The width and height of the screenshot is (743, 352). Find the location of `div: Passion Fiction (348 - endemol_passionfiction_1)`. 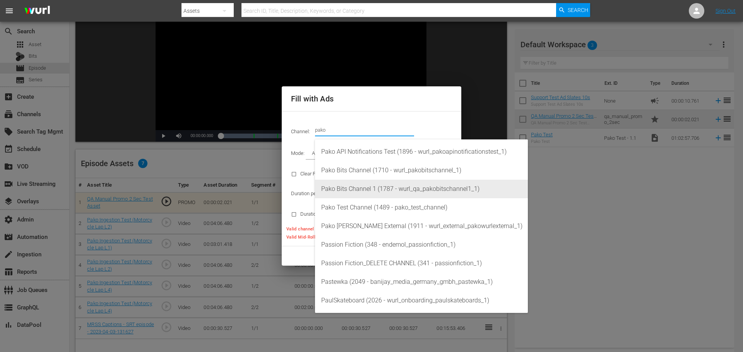

div: Passion Fiction (348 - endemol_passionfiction_1) is located at coordinates (421, 245).